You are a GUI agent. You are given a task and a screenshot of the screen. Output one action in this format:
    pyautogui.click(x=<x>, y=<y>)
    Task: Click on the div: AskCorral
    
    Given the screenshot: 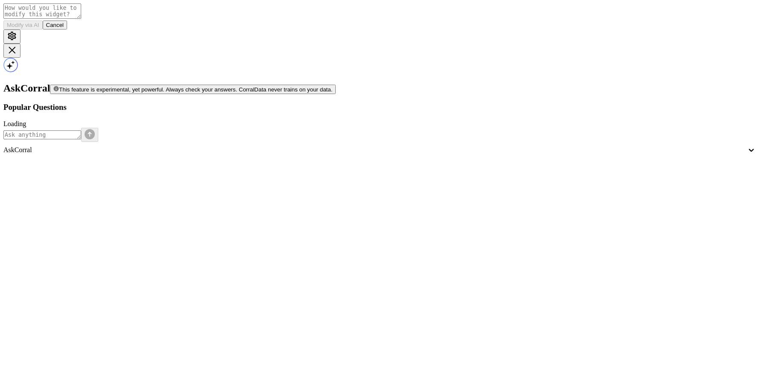 What is the action you would take?
    pyautogui.click(x=375, y=150)
    